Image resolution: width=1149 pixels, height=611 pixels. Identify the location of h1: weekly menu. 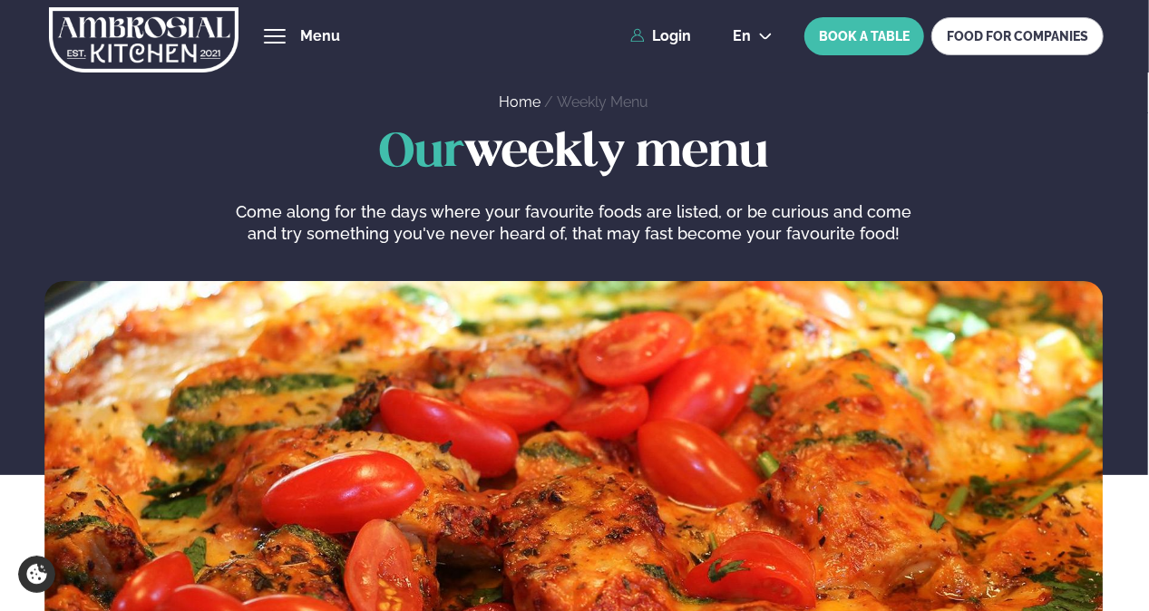
(574, 153).